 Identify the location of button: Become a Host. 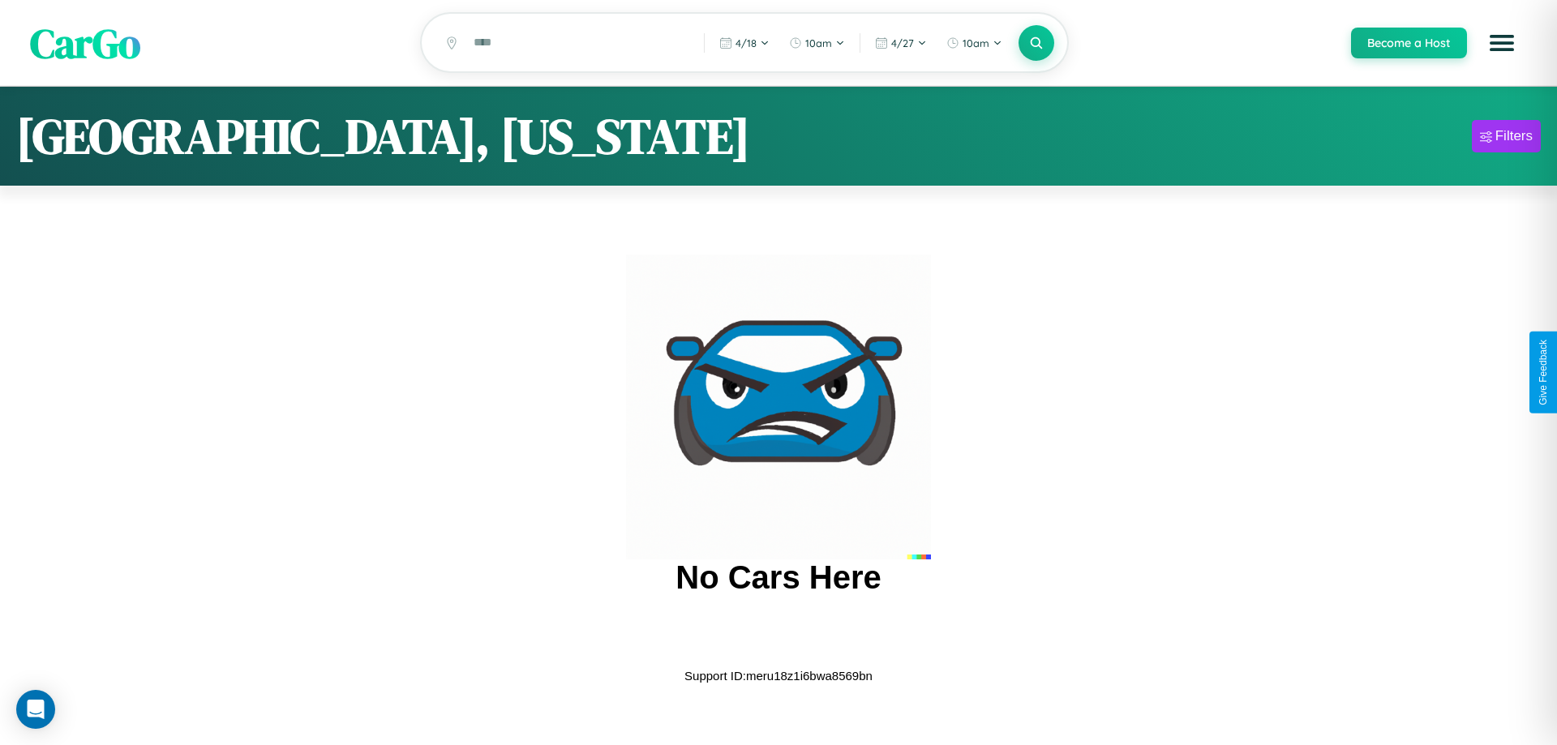
(1409, 43).